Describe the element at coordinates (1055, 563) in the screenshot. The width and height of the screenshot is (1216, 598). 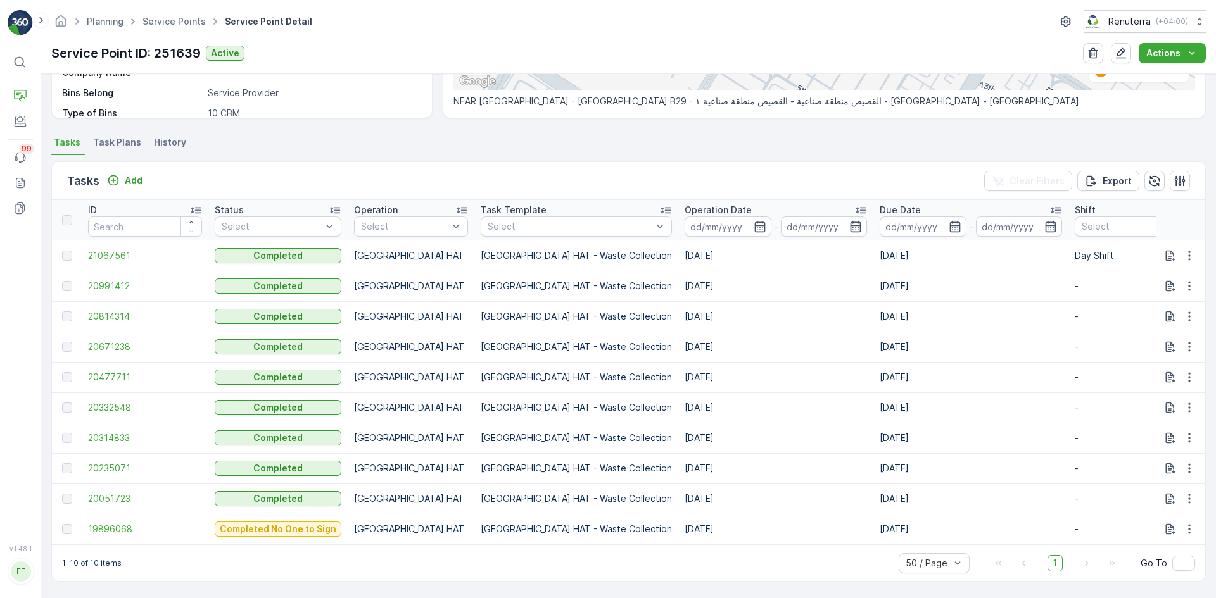
I see `span: 1` at that location.